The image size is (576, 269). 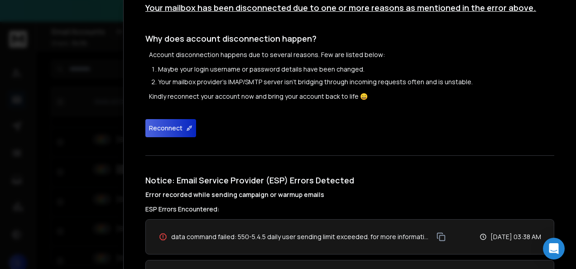 What do you see at coordinates (301, 237) in the screenshot?
I see `span: data command failed: 550-5.4.5 daily user sending limit exceeded. for more information on gmail 5...` at bounding box center [301, 237].